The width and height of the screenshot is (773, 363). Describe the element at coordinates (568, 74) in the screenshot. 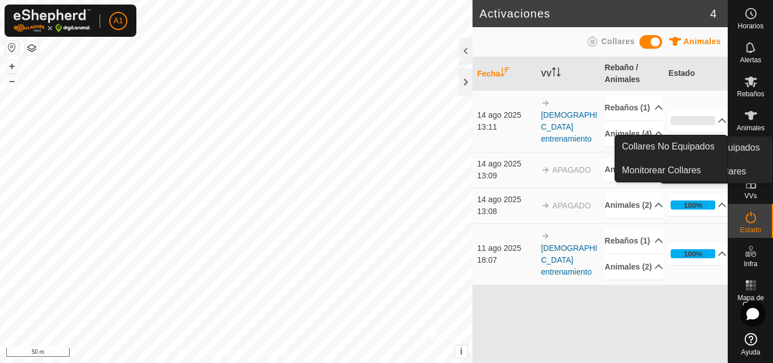

I see `th: VV` at that location.